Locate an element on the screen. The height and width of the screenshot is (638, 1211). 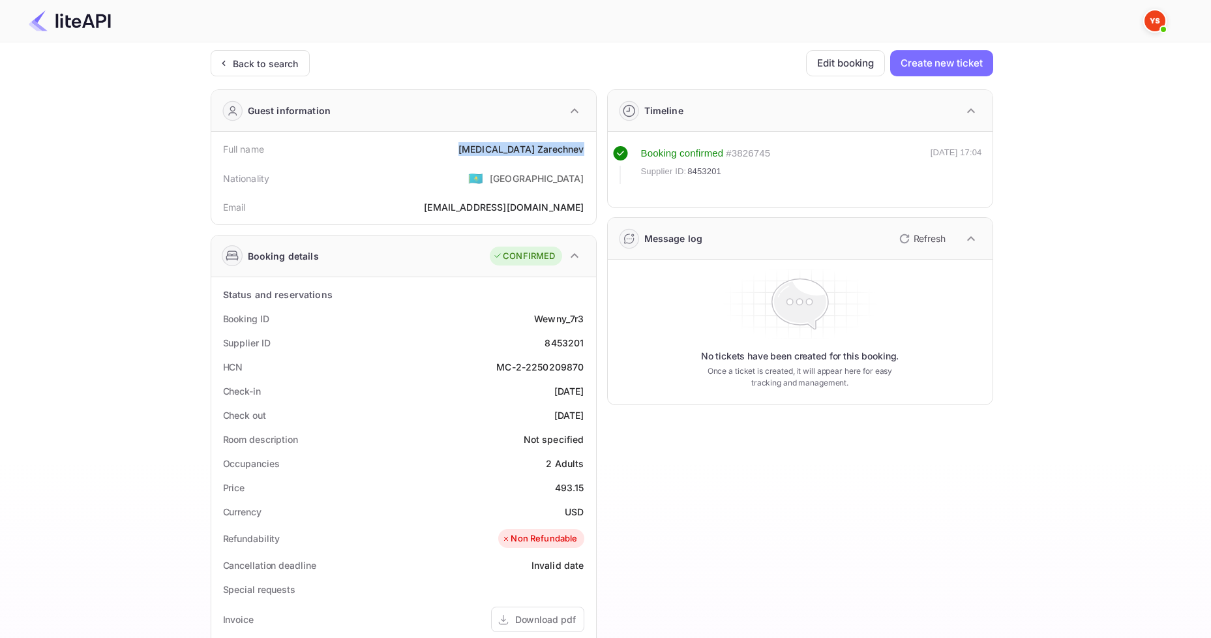
div: Status and reservations is located at coordinates (278, 294).